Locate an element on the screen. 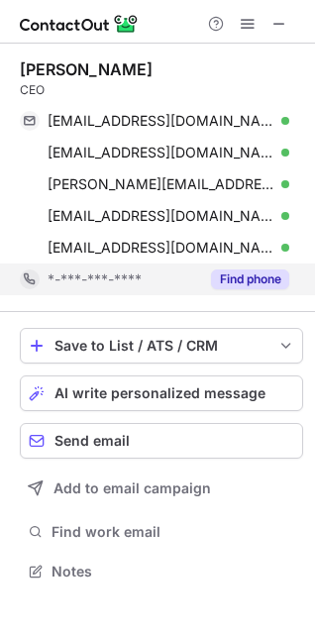 The height and width of the screenshot is (632, 315). button: AI write personalized message is located at coordinates (162, 393).